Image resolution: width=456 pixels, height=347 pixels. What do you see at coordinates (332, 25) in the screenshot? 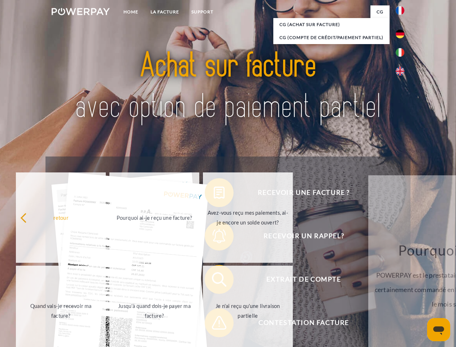
I see `a: CG (achat sur facture)` at bounding box center [332, 25].